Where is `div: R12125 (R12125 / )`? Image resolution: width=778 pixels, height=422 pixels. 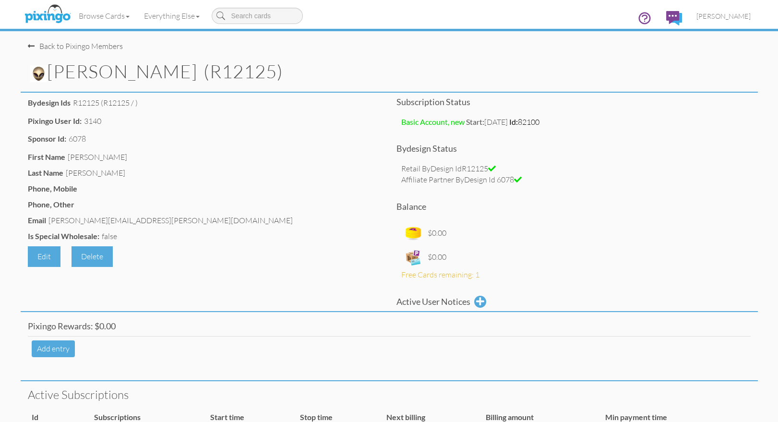 div: R12125 (R12125 / ) is located at coordinates (105, 103).